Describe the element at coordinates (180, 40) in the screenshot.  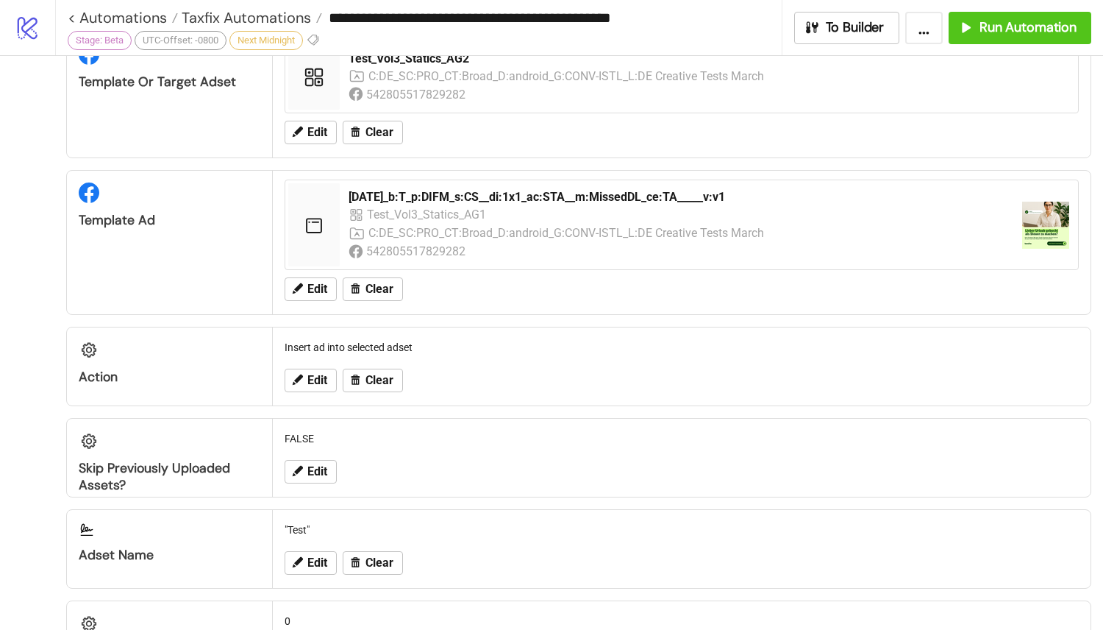
I see `div: UTC-Offset: -0800` at that location.